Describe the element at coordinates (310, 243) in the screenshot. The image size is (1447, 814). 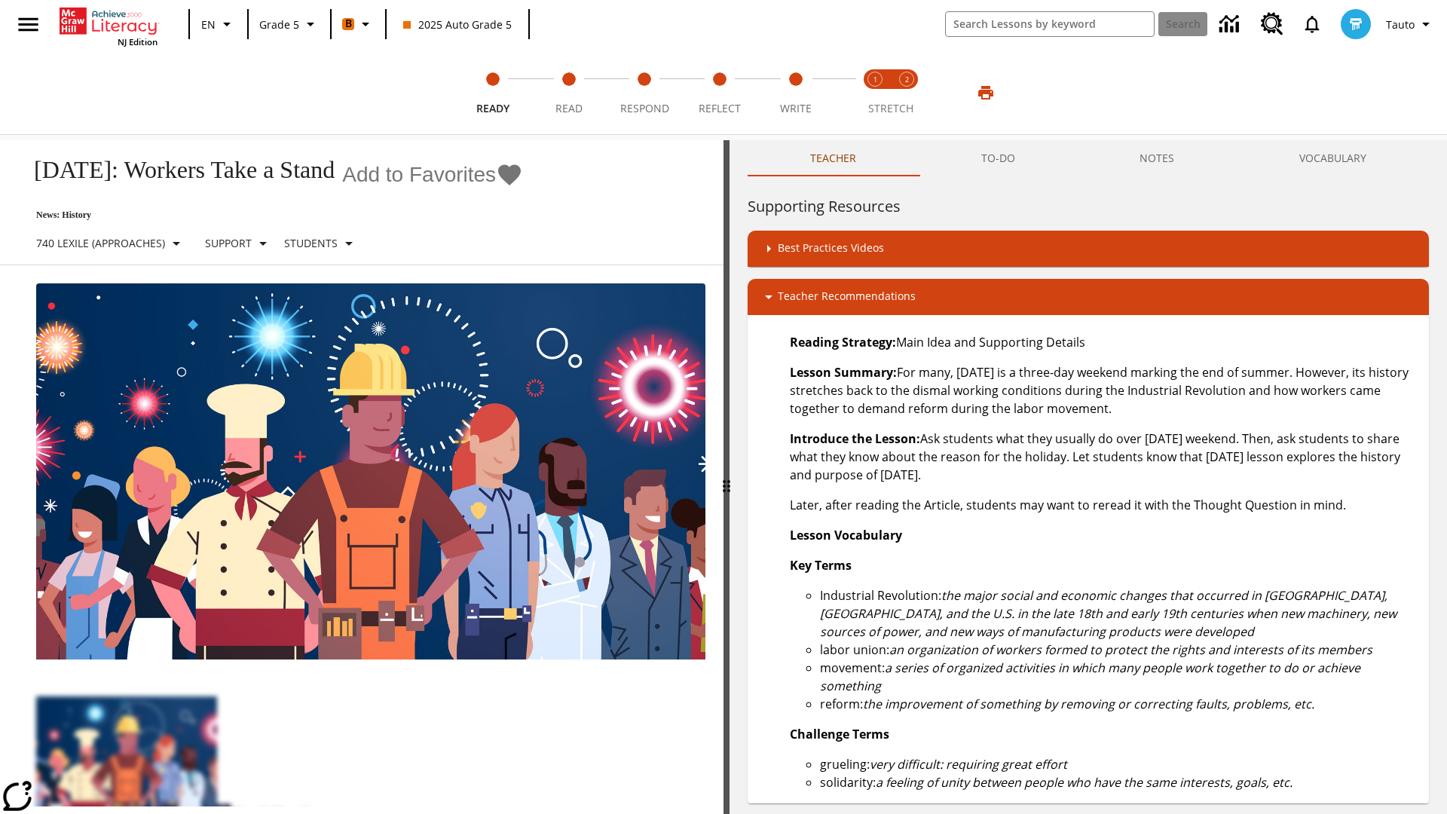
I see `p: Students` at that location.